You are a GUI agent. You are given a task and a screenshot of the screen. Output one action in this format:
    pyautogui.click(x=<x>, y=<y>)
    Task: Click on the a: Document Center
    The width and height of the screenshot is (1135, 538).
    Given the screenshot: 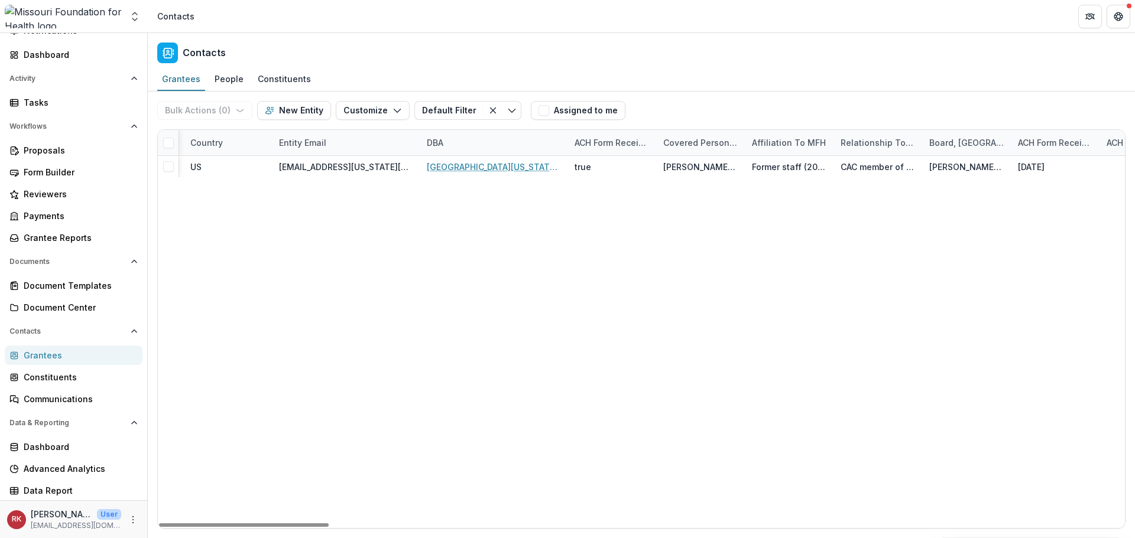 What is the action you would take?
    pyautogui.click(x=73, y=307)
    